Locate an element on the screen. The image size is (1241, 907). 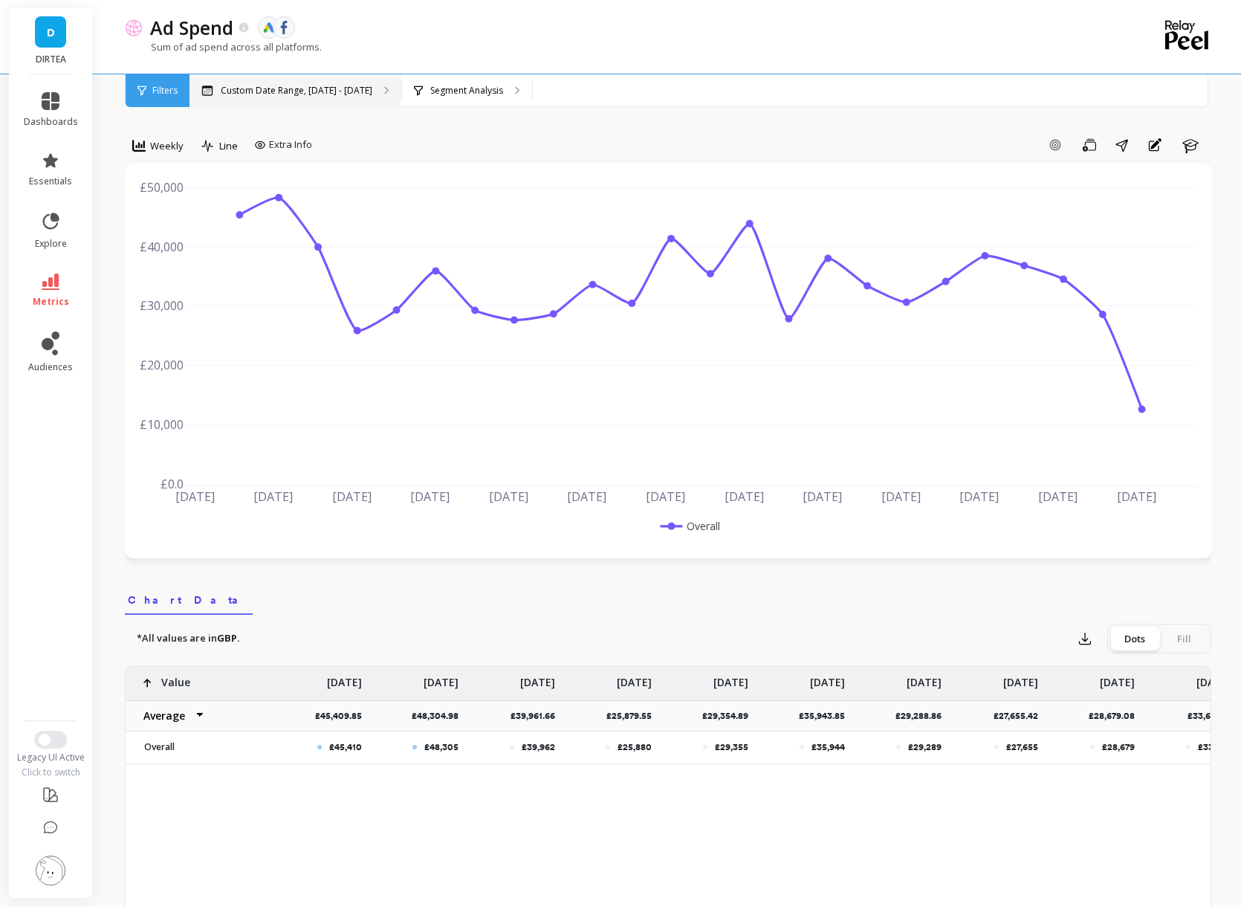
p: £28,679 is located at coordinates (1118, 747).